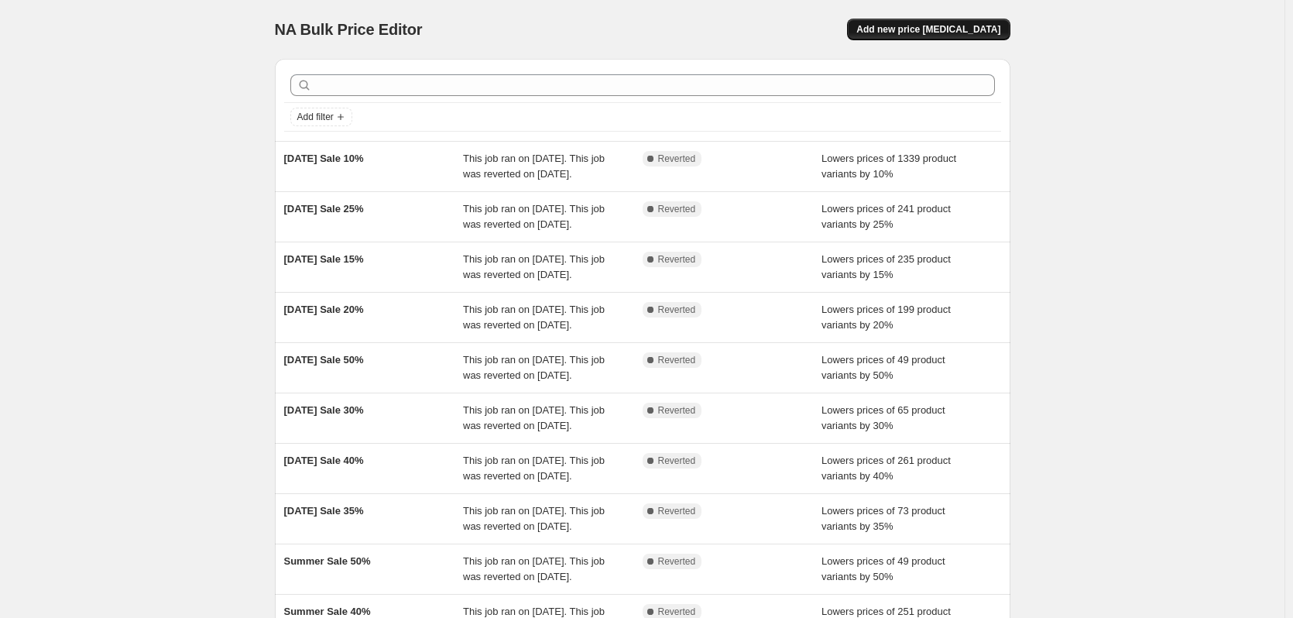 The height and width of the screenshot is (618, 1293). I want to click on span: Lowers prices of 261 product variants by 40%, so click(886, 468).